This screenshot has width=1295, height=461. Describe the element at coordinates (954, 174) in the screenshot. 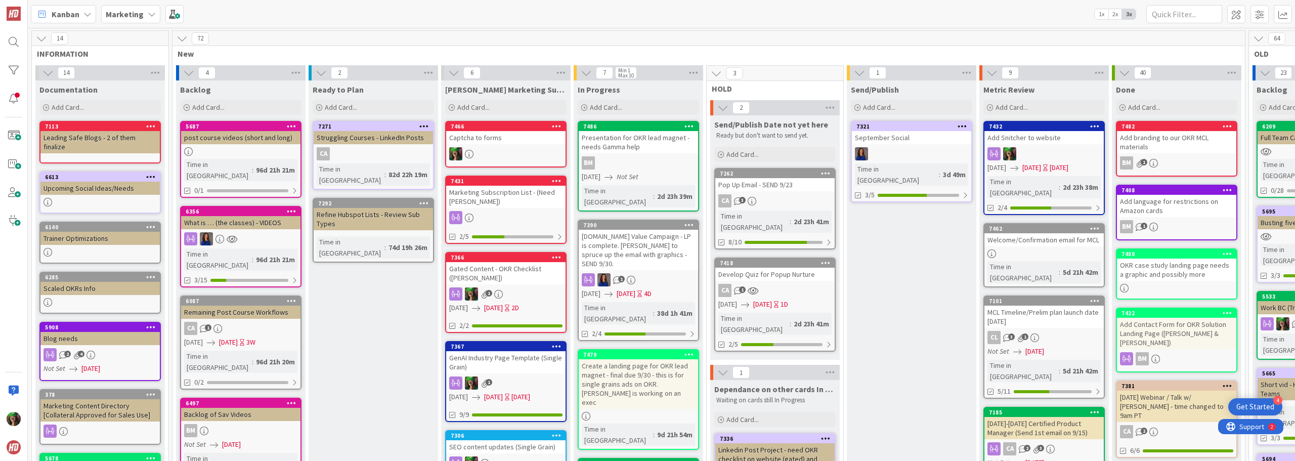

I see `div: 3d 49m` at that location.